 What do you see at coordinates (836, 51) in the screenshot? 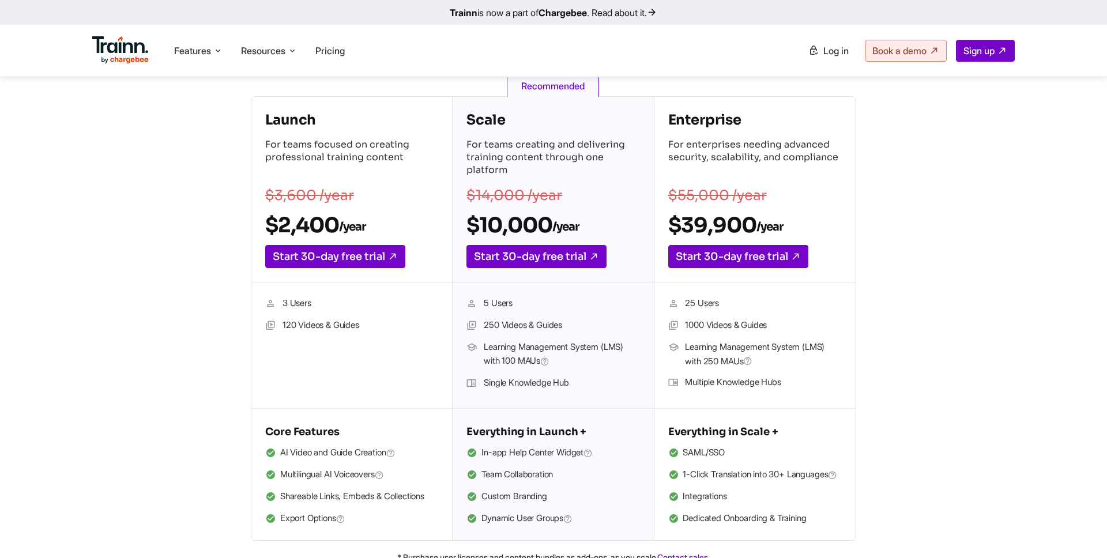
I see `span: Log in` at bounding box center [836, 51].